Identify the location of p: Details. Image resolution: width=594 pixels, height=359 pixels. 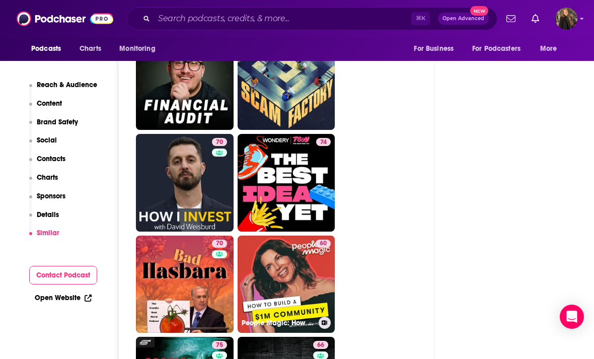
(48, 214).